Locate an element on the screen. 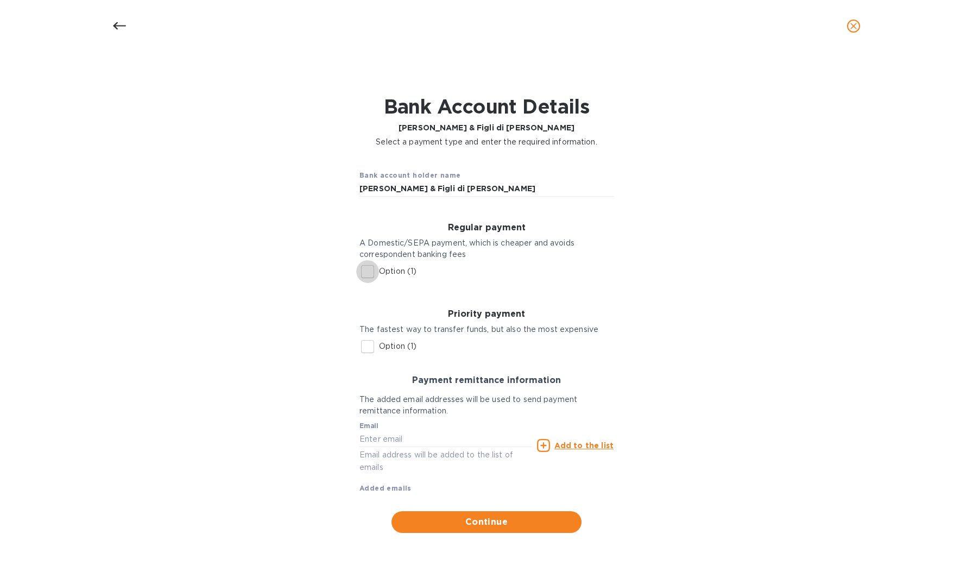  button: close is located at coordinates (854, 26).